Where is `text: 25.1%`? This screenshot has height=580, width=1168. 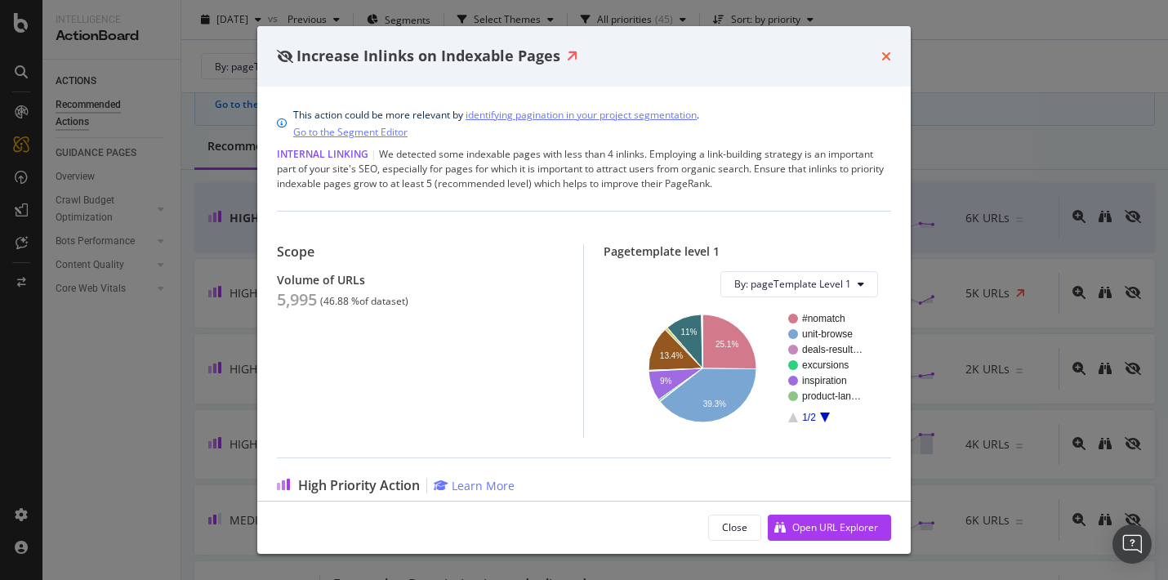 text: 25.1% is located at coordinates (727, 344).